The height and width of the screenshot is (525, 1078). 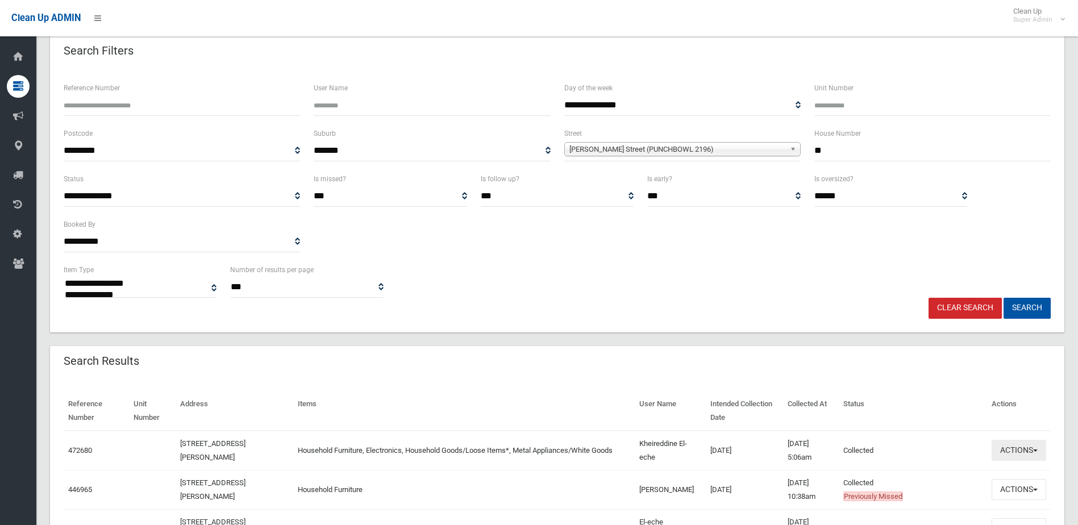 What do you see at coordinates (913, 411) in the screenshot?
I see `th: Status` at bounding box center [913, 411].